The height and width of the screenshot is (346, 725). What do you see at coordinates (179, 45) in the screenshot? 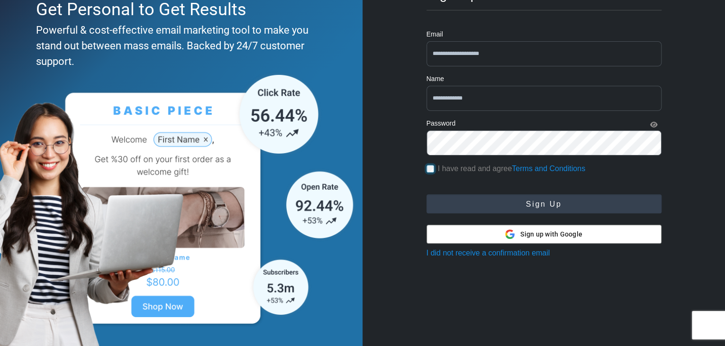
I see `div: Powerful & cost-effective email marketing tool to make you stand out between mass emails. Backed ...` at bounding box center [179, 45].